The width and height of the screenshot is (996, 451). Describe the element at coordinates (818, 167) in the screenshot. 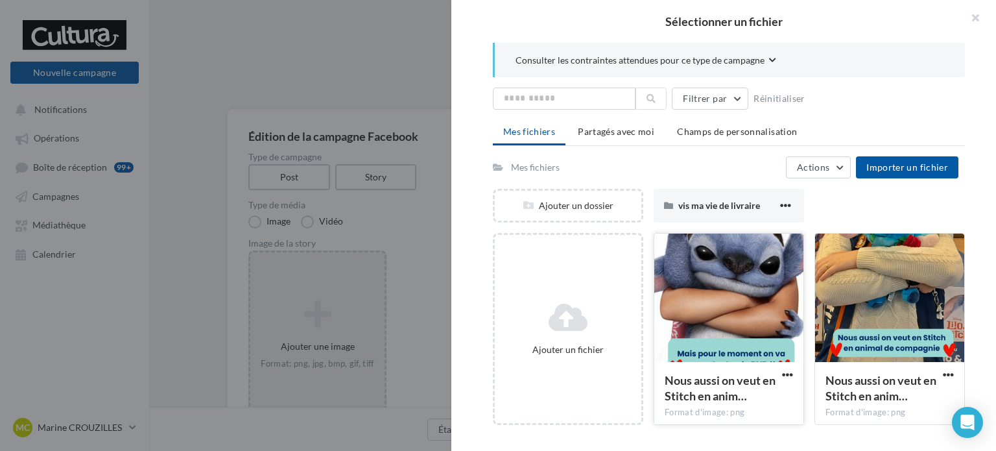

I see `button: Actions` at that location.